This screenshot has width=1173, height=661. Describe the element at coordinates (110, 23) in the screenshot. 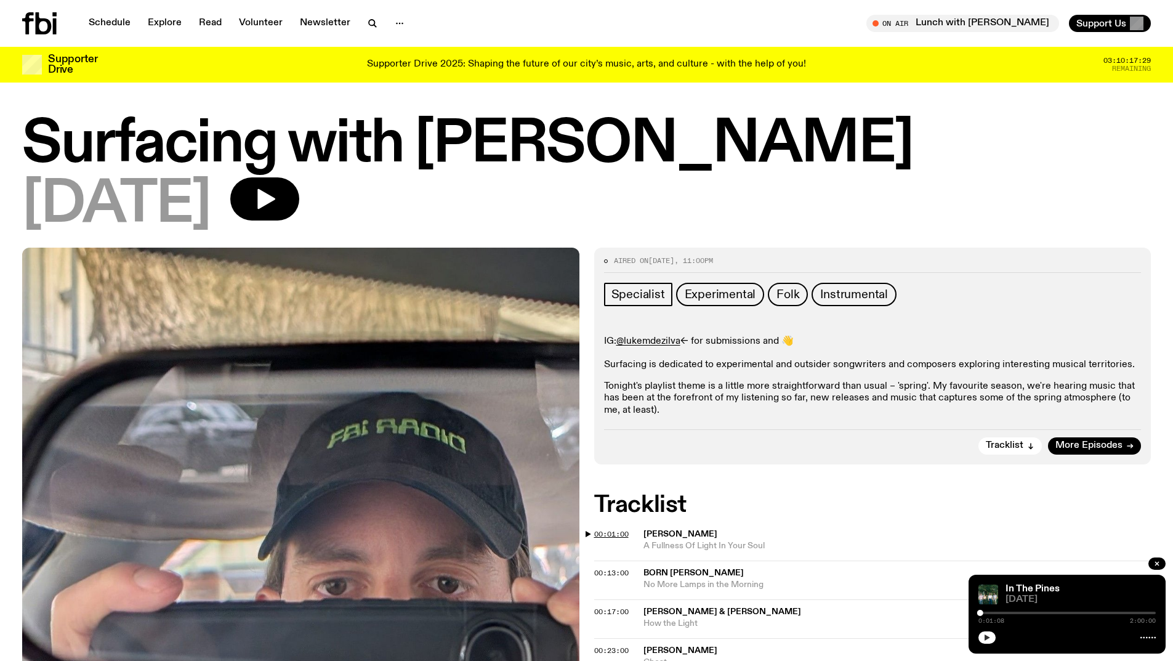

I see `a: Schedule` at that location.